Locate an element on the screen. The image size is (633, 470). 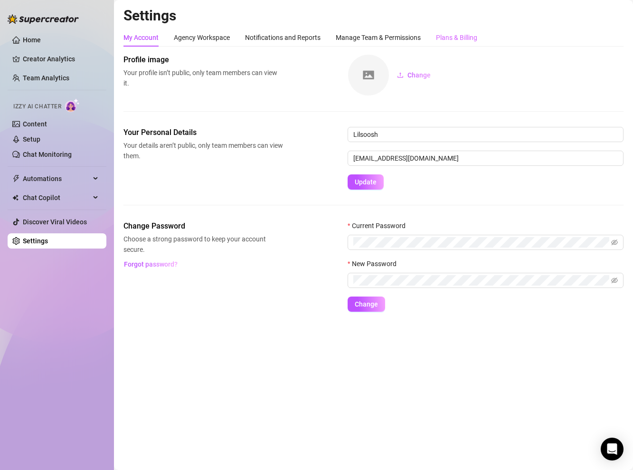
label: New Password is located at coordinates (375, 264).